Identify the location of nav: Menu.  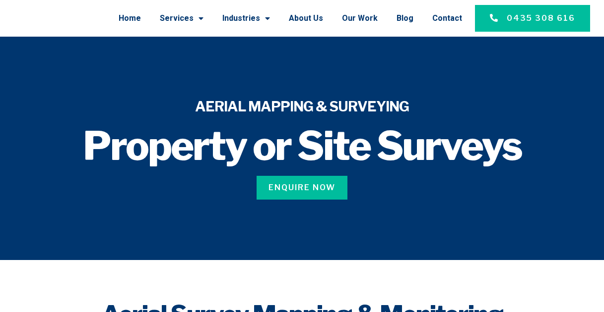
(284, 18).